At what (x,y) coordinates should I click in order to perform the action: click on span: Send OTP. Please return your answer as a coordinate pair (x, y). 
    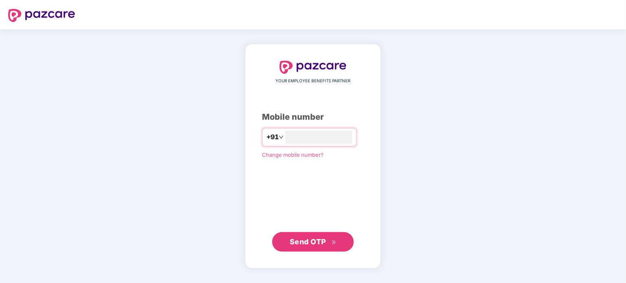
    Looking at the image, I should click on (308, 242).